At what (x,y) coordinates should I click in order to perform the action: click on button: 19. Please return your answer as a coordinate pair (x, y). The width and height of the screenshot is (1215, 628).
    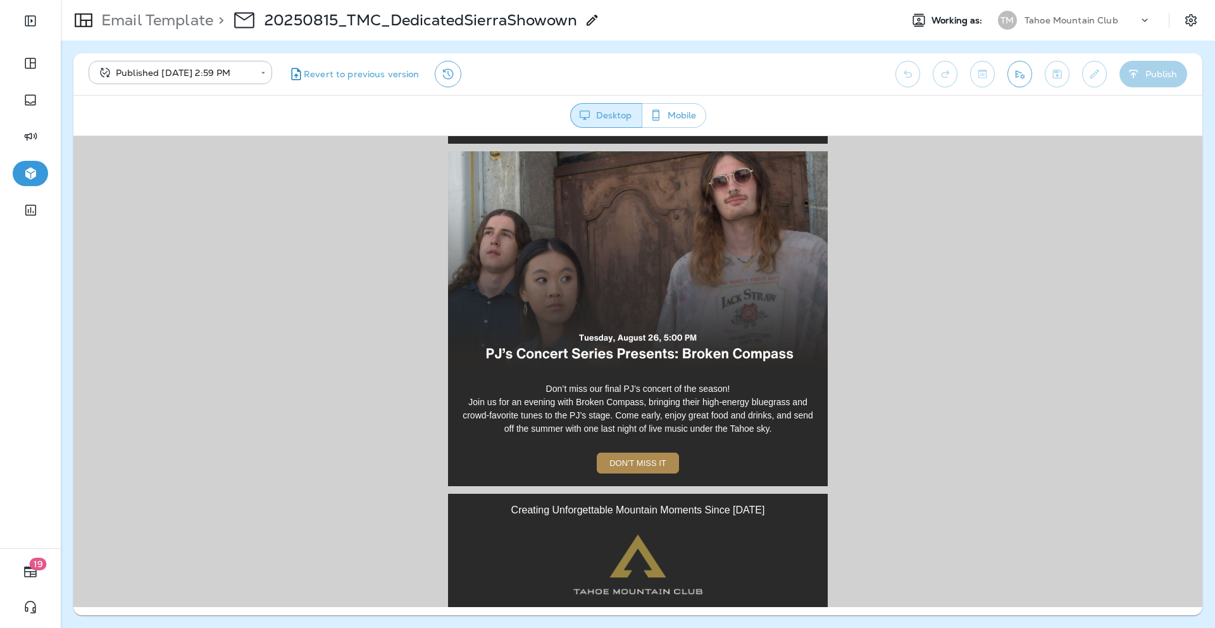
    Looking at the image, I should click on (30, 572).